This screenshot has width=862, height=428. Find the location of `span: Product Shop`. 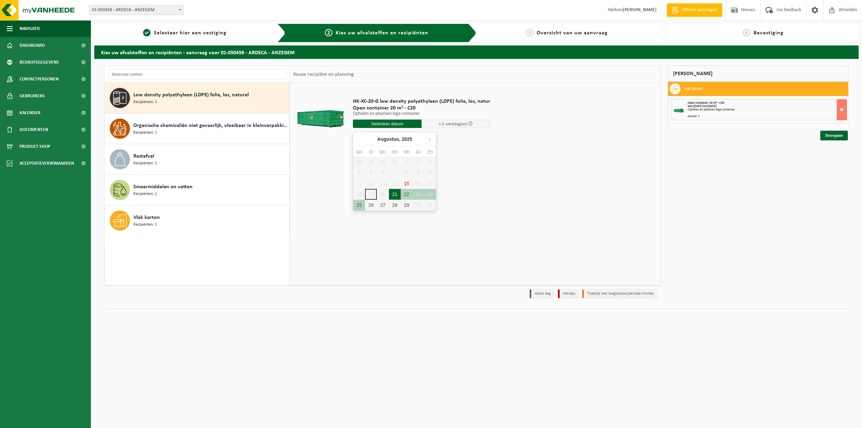

span: Product Shop is located at coordinates (35, 147).